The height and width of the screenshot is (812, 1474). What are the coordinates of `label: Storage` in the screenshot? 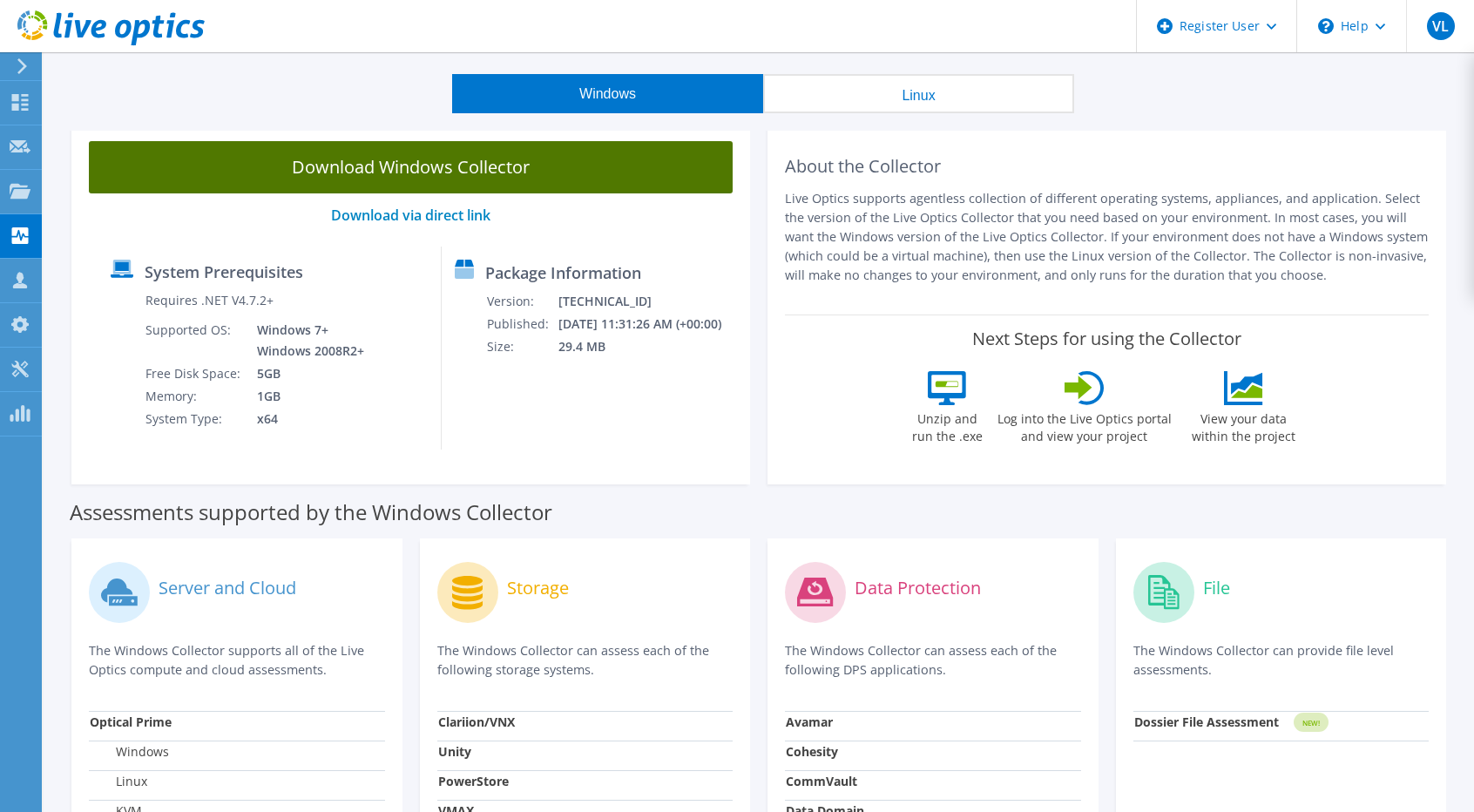 It's located at (537, 588).